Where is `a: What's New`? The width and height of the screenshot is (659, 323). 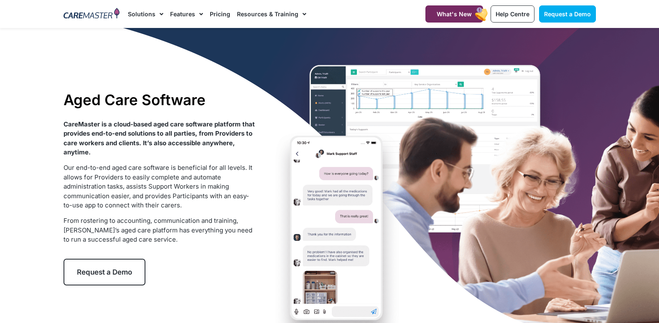 a: What's New is located at coordinates (454, 14).